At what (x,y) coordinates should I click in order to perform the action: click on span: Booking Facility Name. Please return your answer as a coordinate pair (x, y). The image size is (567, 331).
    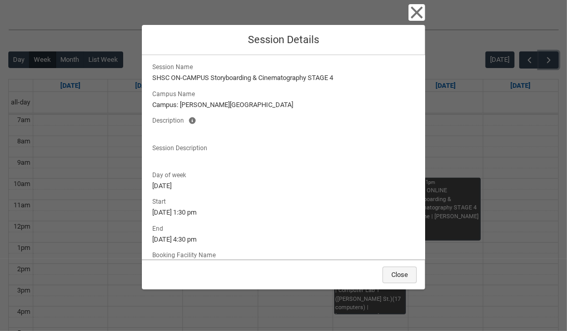
    Looking at the image, I should click on (186, 254).